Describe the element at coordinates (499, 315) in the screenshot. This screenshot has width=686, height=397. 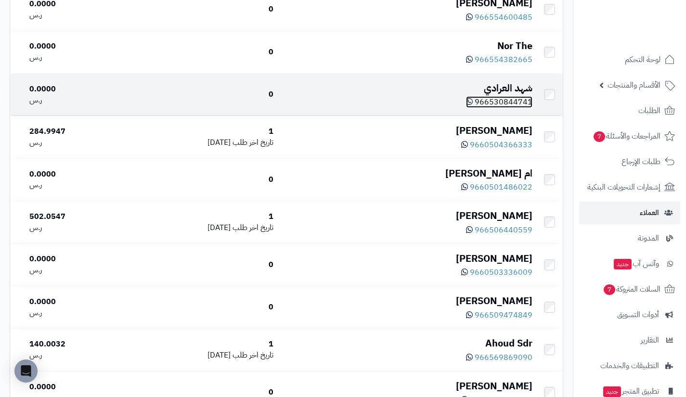
I see `a: 966509474849` at that location.